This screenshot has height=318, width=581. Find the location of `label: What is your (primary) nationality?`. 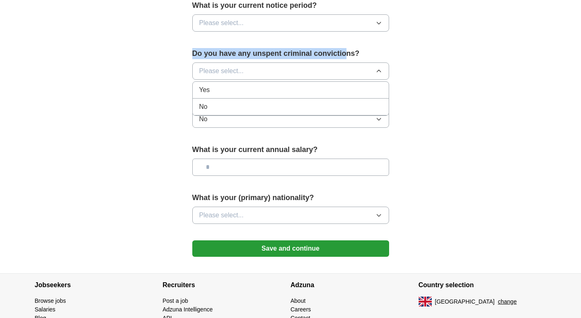

label: What is your (primary) nationality? is located at coordinates (291, 197).